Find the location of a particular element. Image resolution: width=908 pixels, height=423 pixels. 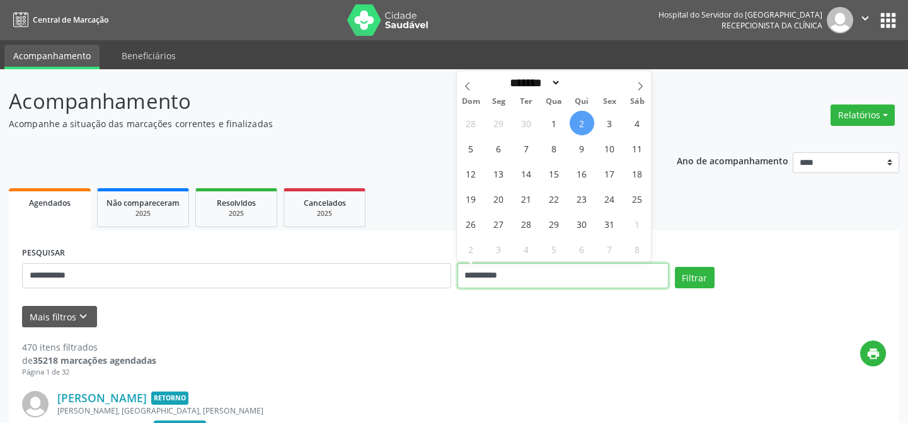

input: Year is located at coordinates (582, 83).